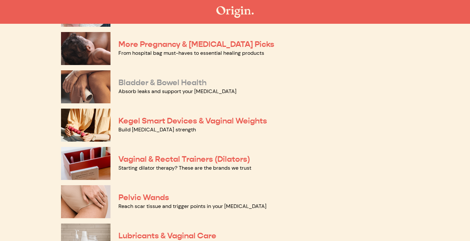 The height and width of the screenshot is (241, 470). Describe the element at coordinates (162, 83) in the screenshot. I see `a: Bladder & Bowel Health` at that location.